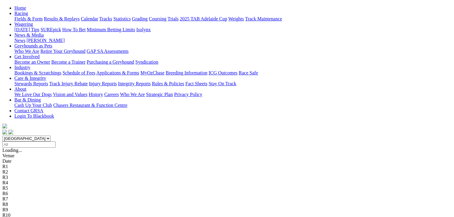 Image resolution: width=454 pixels, height=217 pixels. I want to click on a: About, so click(20, 89).